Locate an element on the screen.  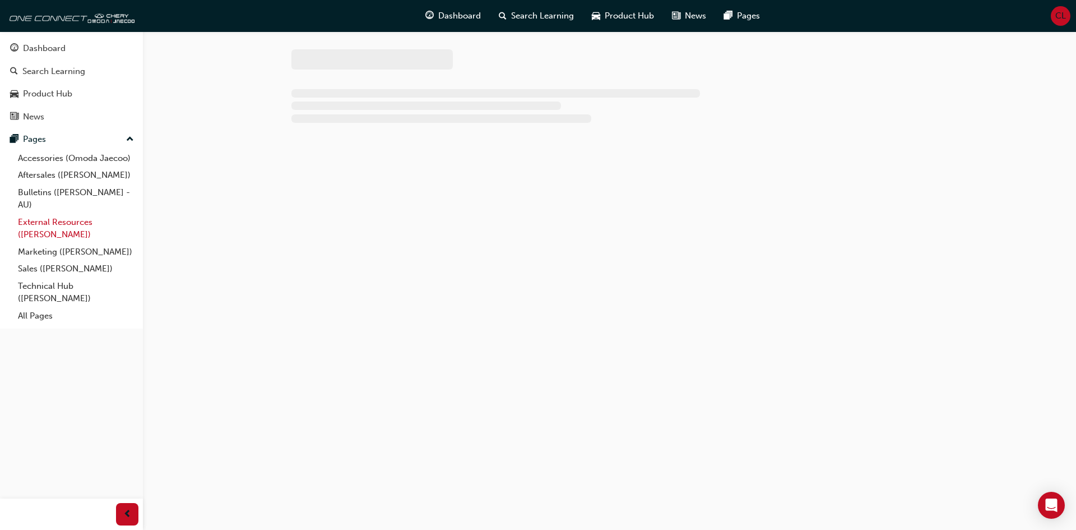
button: CL is located at coordinates (1060, 16).